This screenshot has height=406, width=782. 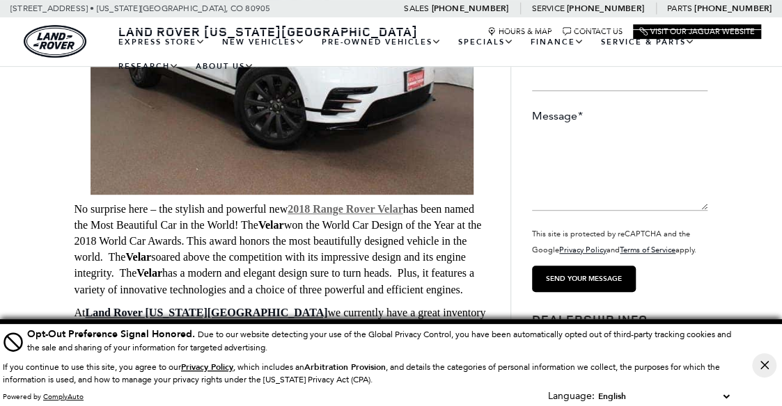 What do you see at coordinates (63, 397) in the screenshot?
I see `a: ComplyAuto` at bounding box center [63, 397].